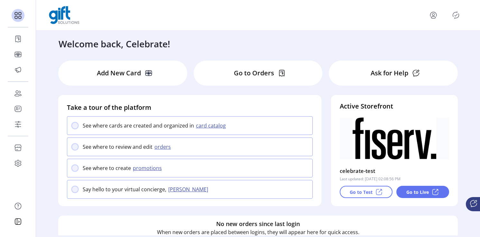 The image size is (480, 237). Describe the element at coordinates (258, 224) in the screenshot. I see `h6: No new orders since last login` at that location.